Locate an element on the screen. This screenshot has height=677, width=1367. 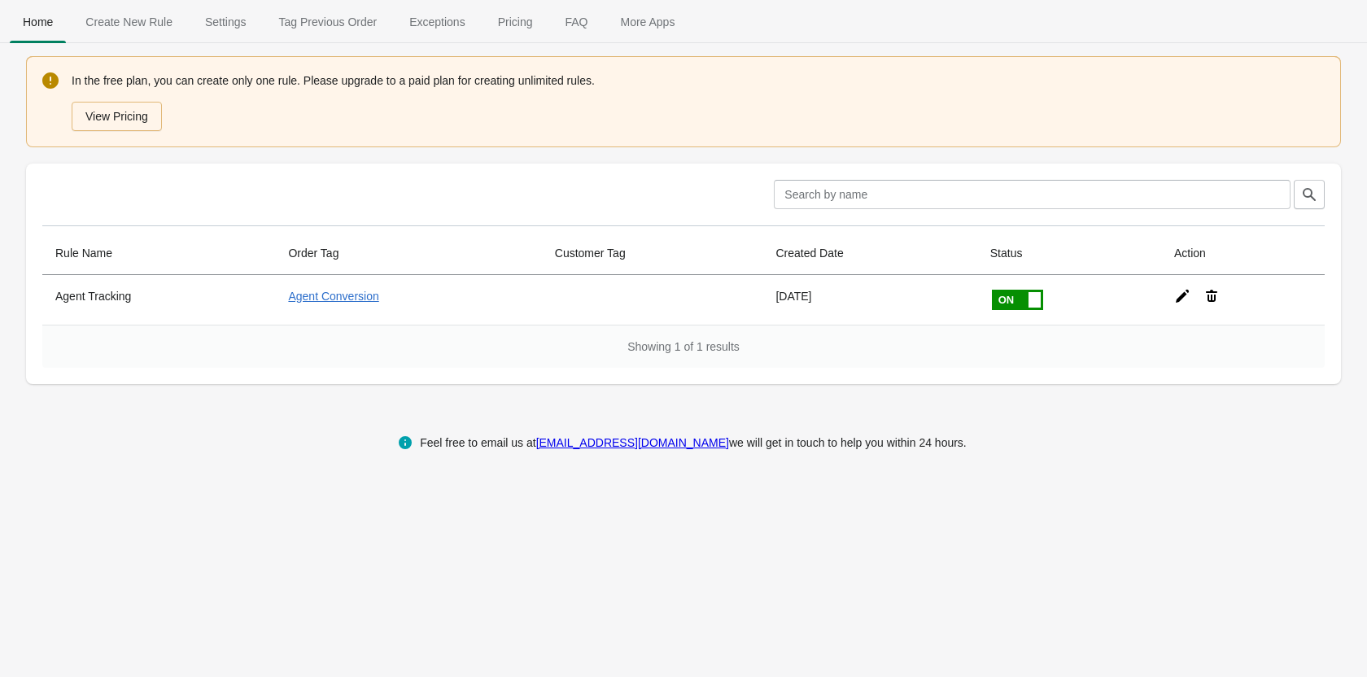
div: Showing 1 of 1 results is located at coordinates (684, 346).